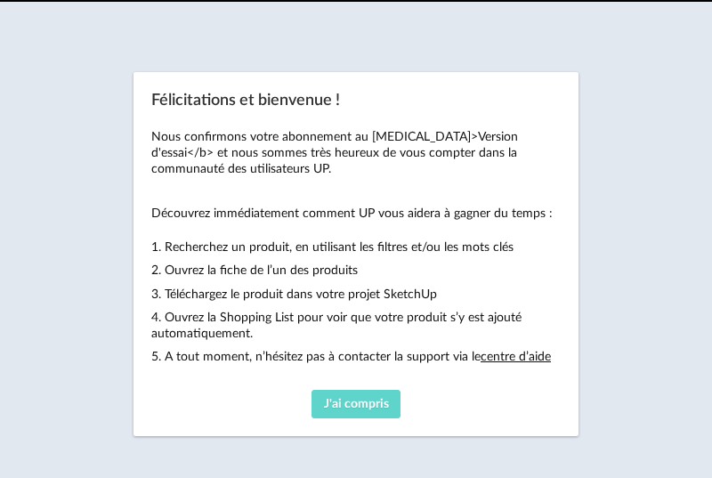 The image size is (712, 478). Describe the element at coordinates (356, 214) in the screenshot. I see `p: Découvrez immédiatement comment UP vous aidera à gagner du temps :` at that location.